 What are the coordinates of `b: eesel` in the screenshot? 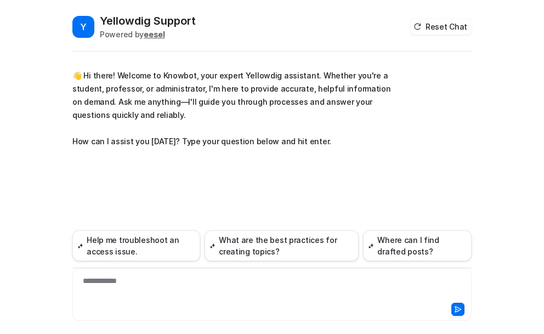 It's located at (154, 34).